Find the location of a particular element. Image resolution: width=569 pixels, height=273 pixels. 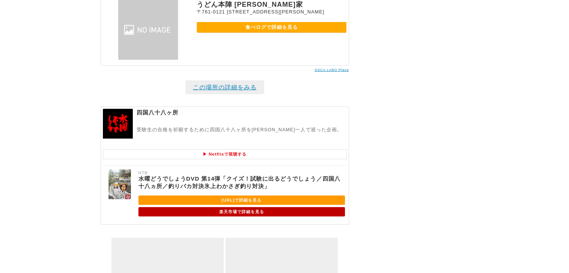

a: この場所の詳細をみる is located at coordinates (225, 87).